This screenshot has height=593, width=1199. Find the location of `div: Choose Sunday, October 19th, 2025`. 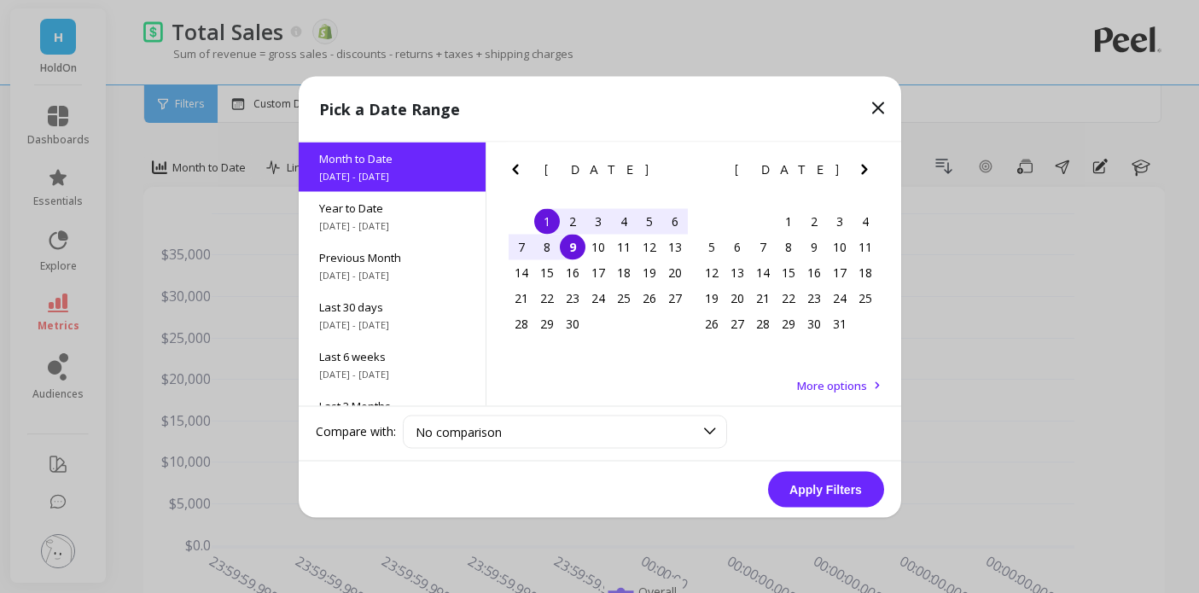

div: Choose Sunday, October 19th, 2025 is located at coordinates (712, 298).